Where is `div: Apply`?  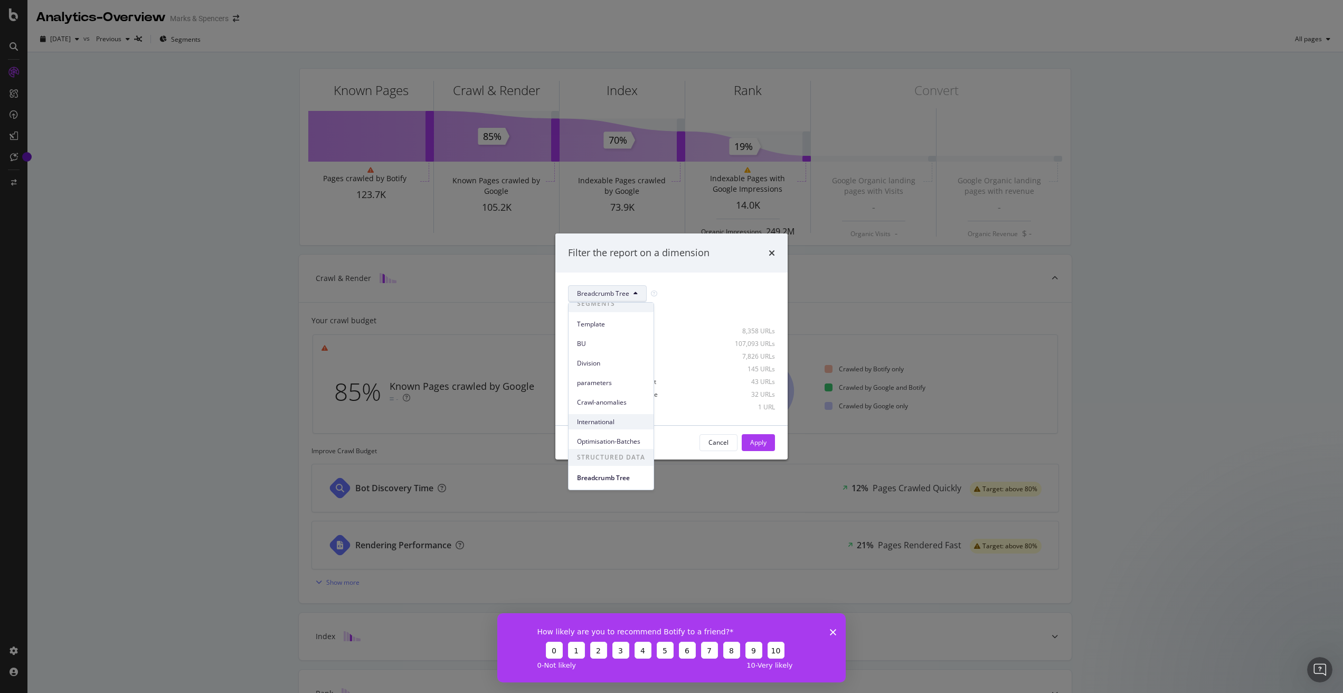
div: Apply is located at coordinates (758, 442).